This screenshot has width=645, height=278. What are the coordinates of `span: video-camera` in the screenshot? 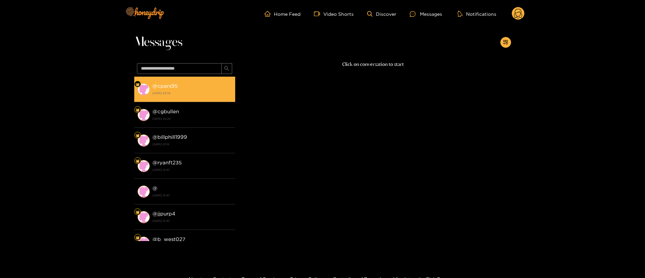 It's located at (319, 14).